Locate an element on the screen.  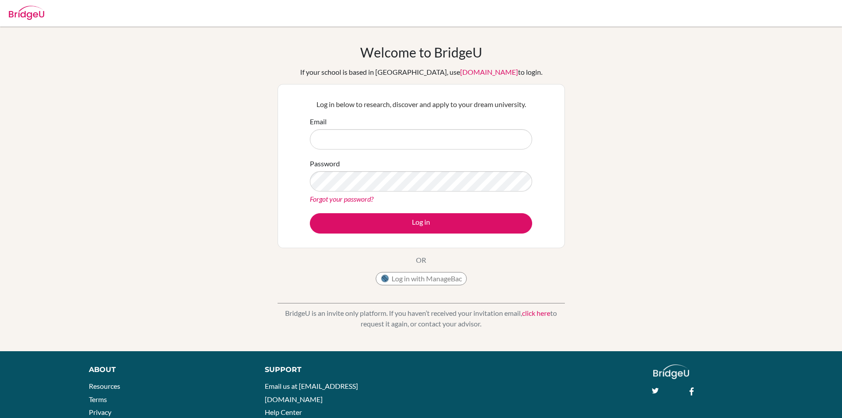
div: About is located at coordinates (167, 369).